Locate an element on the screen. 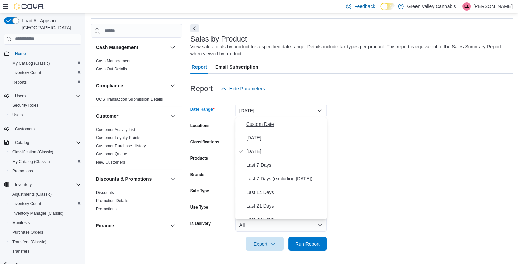 The width and height of the screenshot is (518, 264). a: Customer Activity List is located at coordinates (115, 130).